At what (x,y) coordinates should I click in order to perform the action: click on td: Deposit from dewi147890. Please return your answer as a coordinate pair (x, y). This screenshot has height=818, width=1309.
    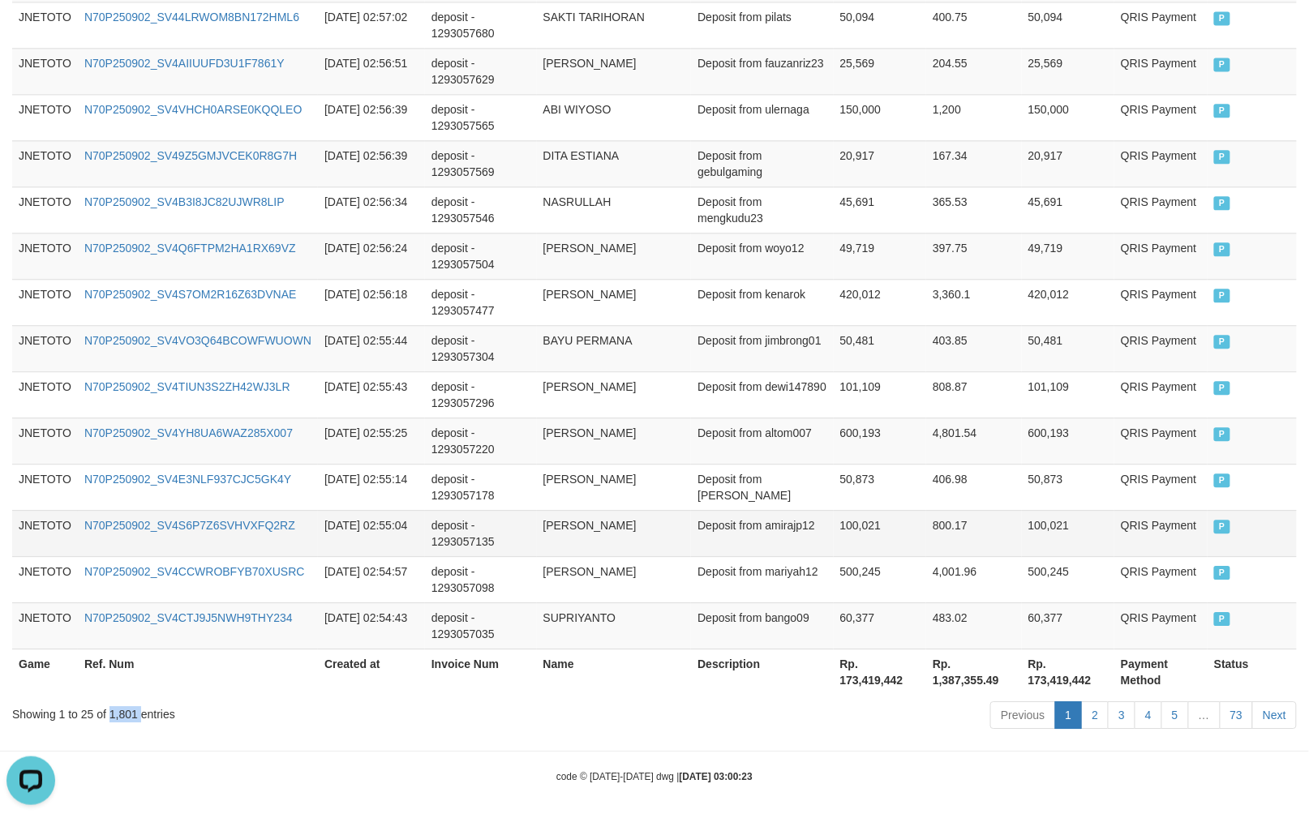
    Looking at the image, I should click on (762, 394).